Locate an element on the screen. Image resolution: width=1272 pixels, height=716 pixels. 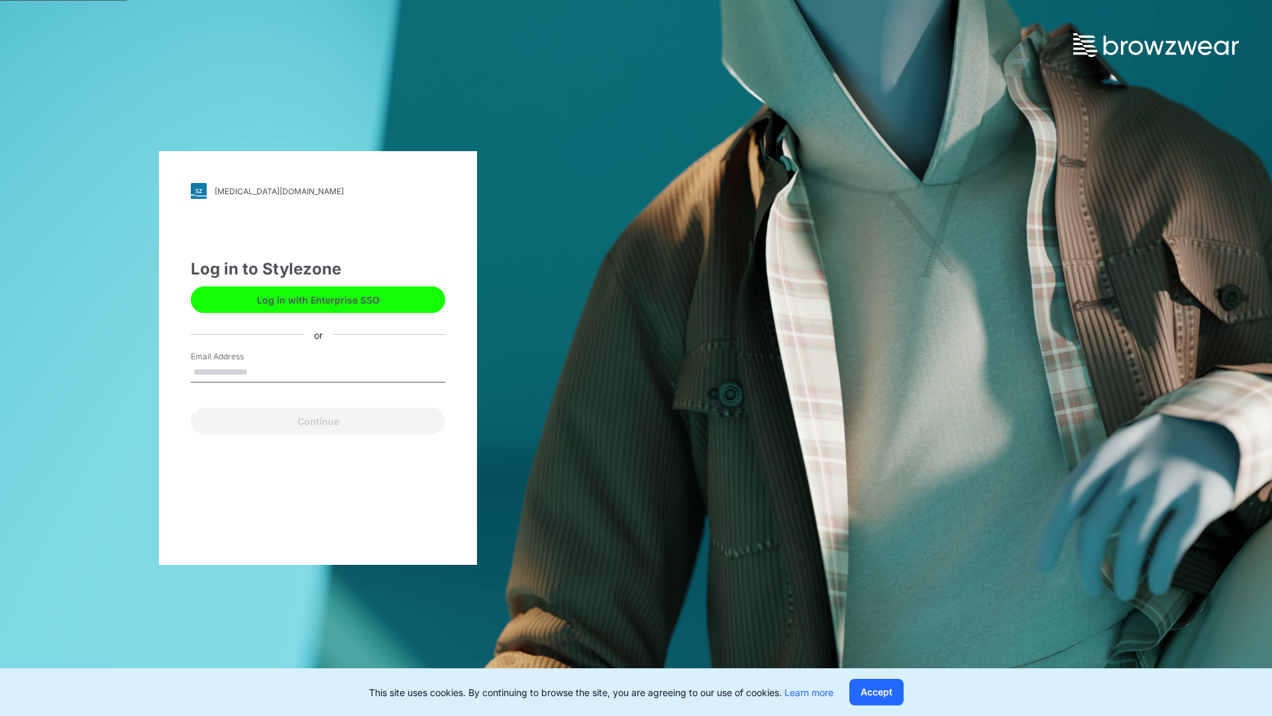
div: Log in to Stylezone is located at coordinates (318, 269).